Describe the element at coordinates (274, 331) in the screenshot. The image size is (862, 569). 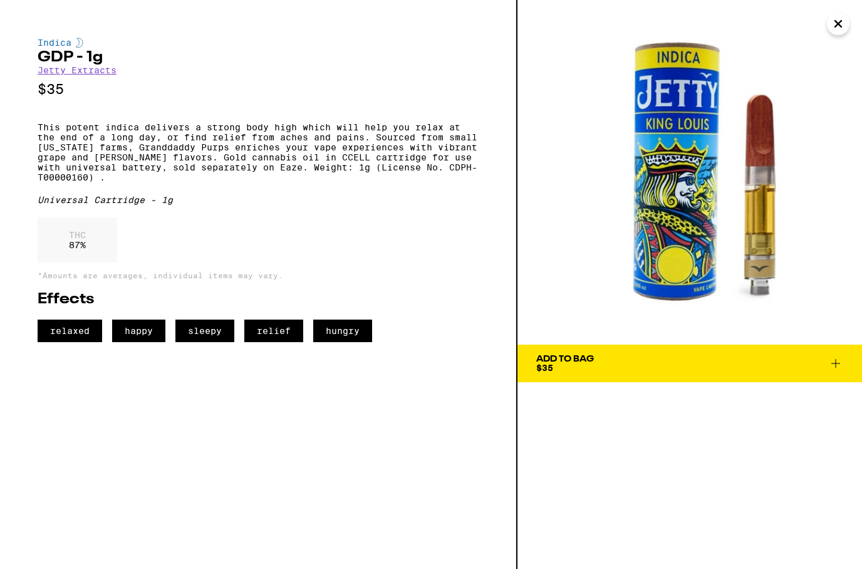
I see `span: relief` at that location.